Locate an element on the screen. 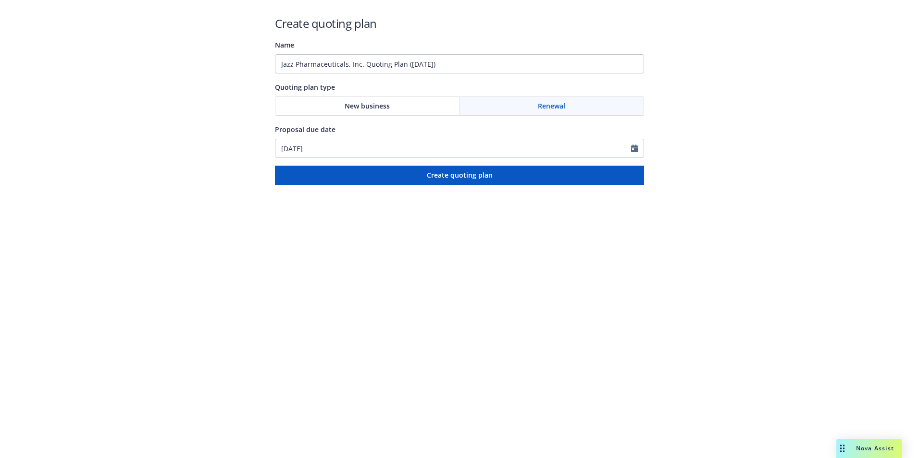 The width and height of the screenshot is (919, 458). span: Name is located at coordinates (285, 45).